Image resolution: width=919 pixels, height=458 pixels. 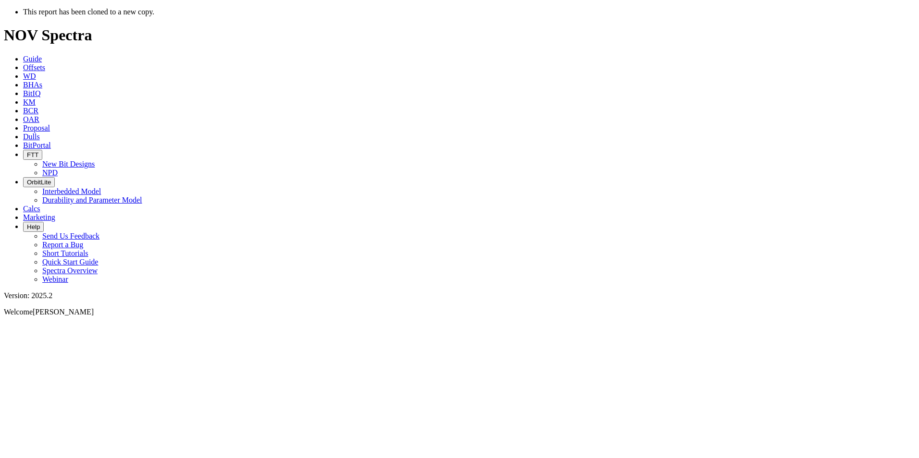 I want to click on a: Proposal, so click(x=37, y=128).